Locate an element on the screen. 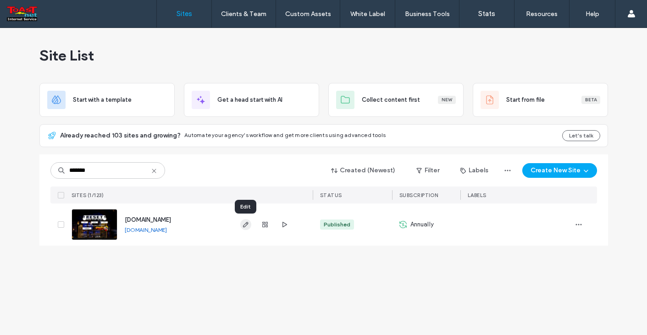  span: LABELS is located at coordinates (477, 195).